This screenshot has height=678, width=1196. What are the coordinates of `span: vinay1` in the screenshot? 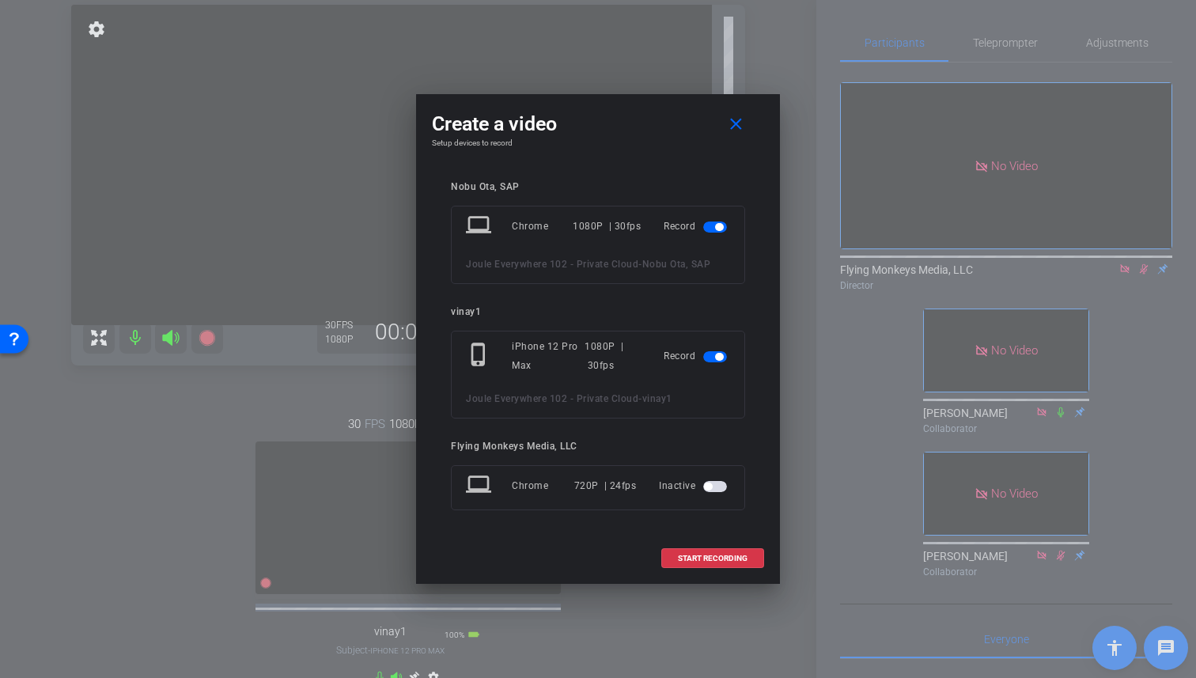 It's located at (658, 399).